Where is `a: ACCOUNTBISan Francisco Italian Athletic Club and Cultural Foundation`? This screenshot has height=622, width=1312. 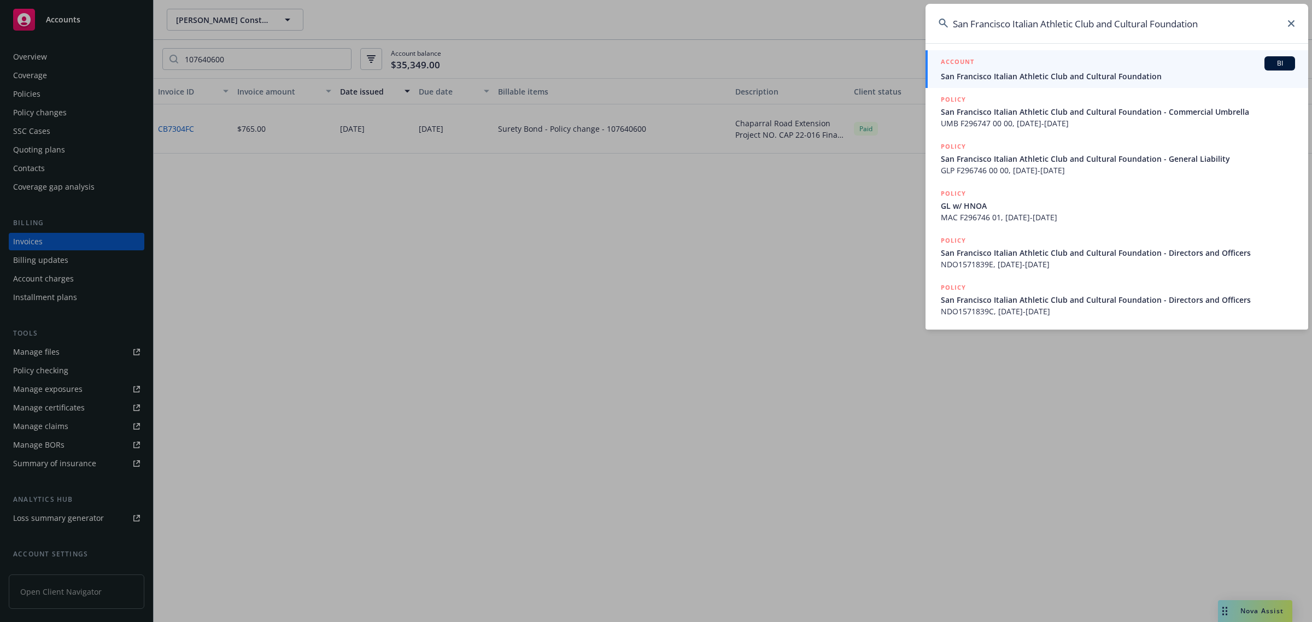
a: ACCOUNTBISan Francisco Italian Athletic Club and Cultural Foundation is located at coordinates (1117, 69).